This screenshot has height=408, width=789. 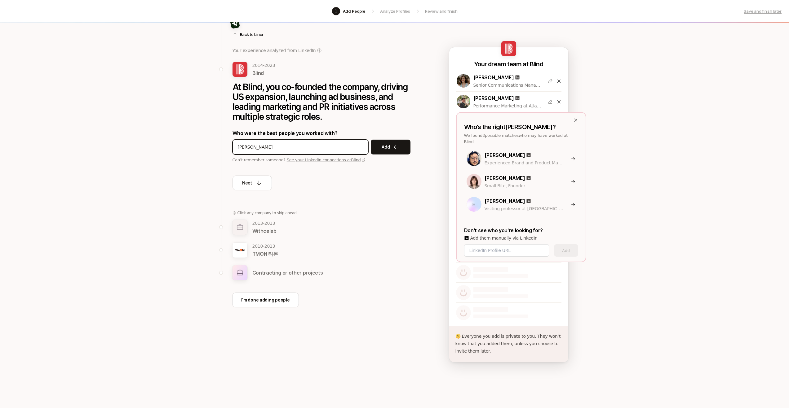 What do you see at coordinates (386, 147) in the screenshot?
I see `p: Add` at bounding box center [386, 147].